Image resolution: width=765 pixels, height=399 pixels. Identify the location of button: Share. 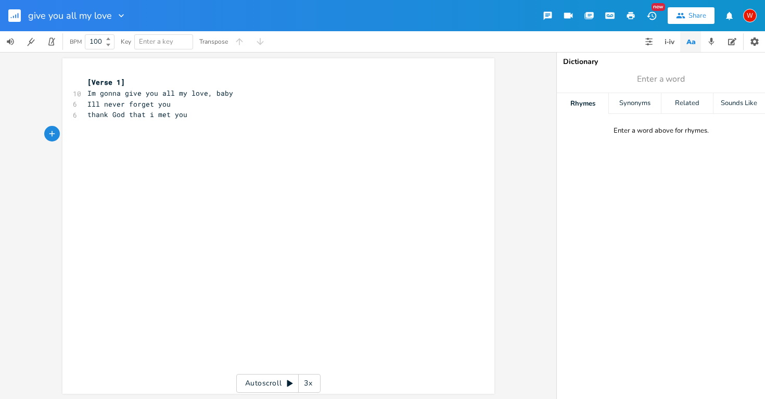
(691, 16).